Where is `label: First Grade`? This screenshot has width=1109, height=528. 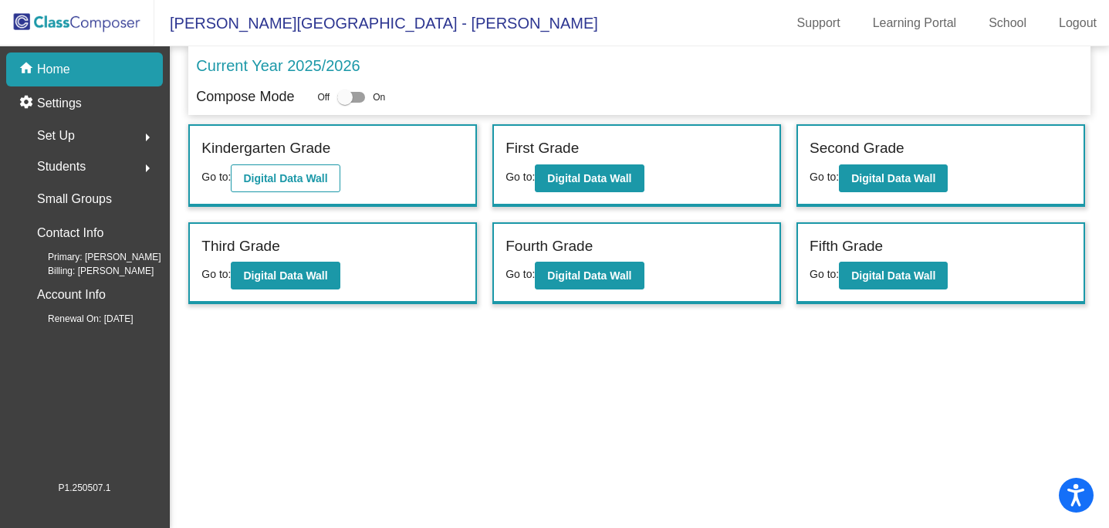
label: First Grade is located at coordinates (542, 148).